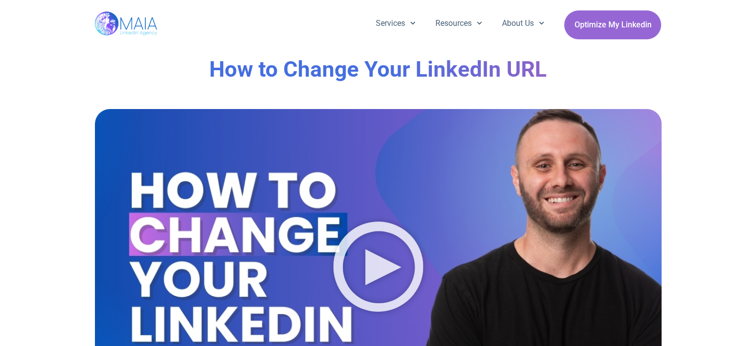  Describe the element at coordinates (613, 25) in the screenshot. I see `span: Optimize My Linkedin` at that location.